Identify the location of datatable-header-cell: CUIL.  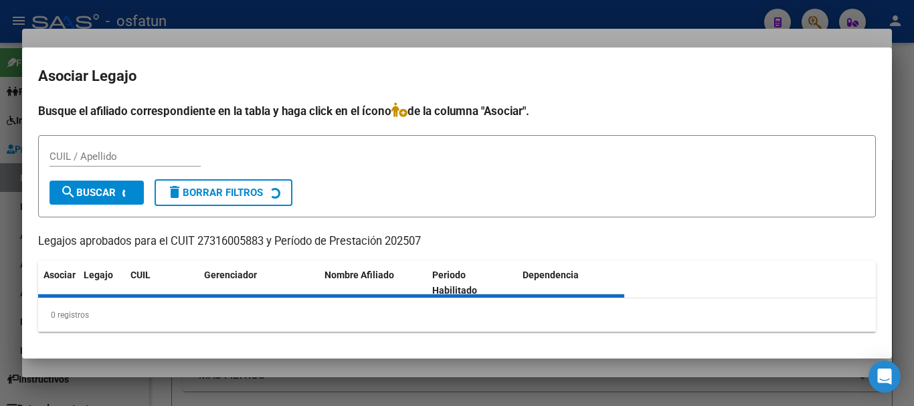
(162, 283).